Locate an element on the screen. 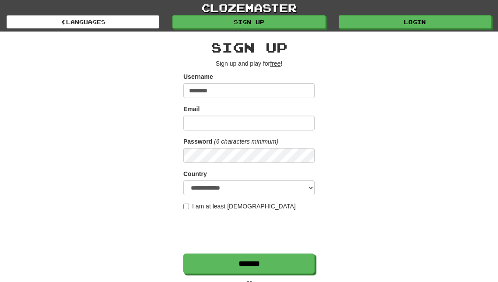 The width and height of the screenshot is (498, 282). h2: Sign up is located at coordinates (249, 47).